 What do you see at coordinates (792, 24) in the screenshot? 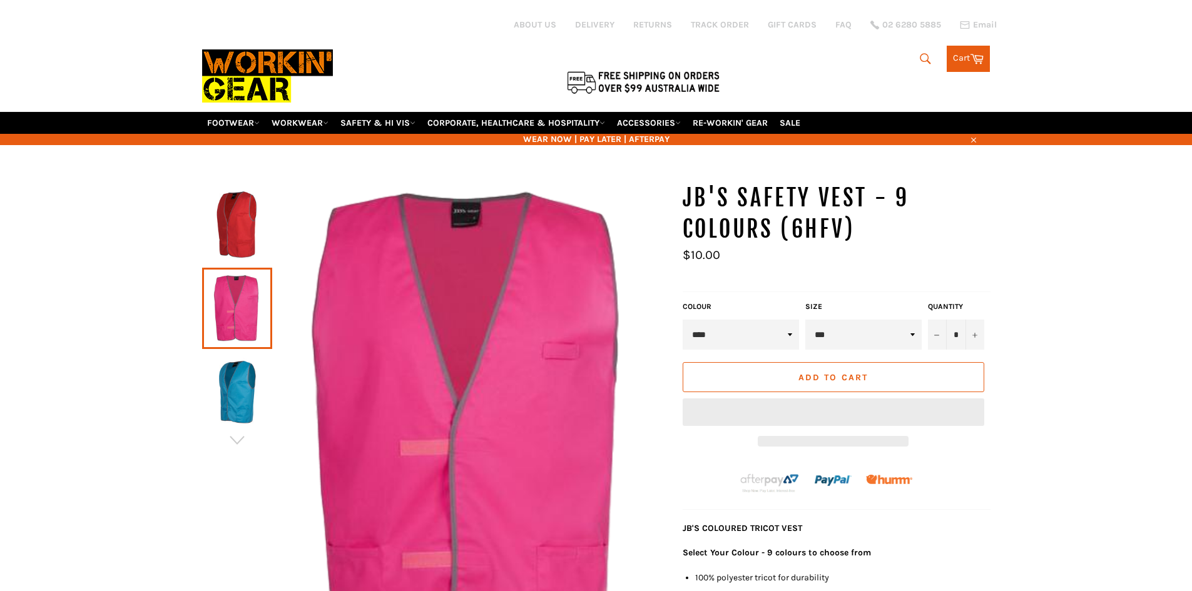
I see `a: GIFT CARDS` at bounding box center [792, 24].